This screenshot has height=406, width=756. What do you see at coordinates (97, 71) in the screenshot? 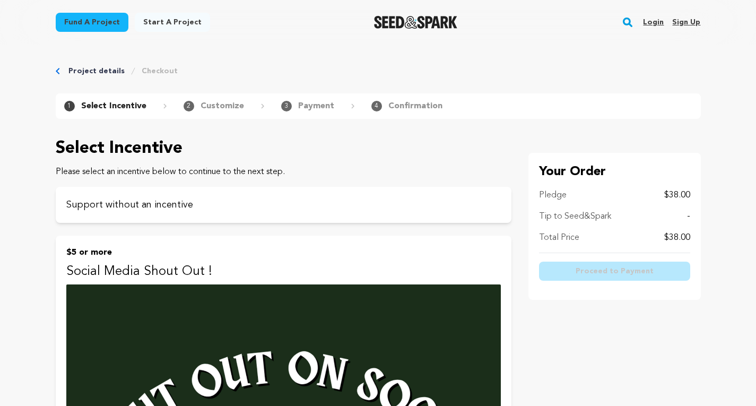
I see `a: Project details` at bounding box center [97, 71].